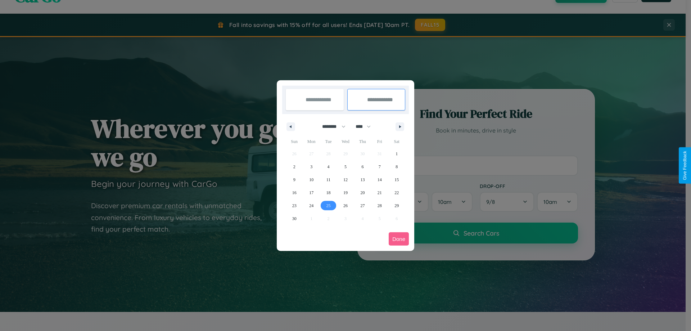  Describe the element at coordinates (329, 180) in the screenshot. I see `span: 11` at that location.